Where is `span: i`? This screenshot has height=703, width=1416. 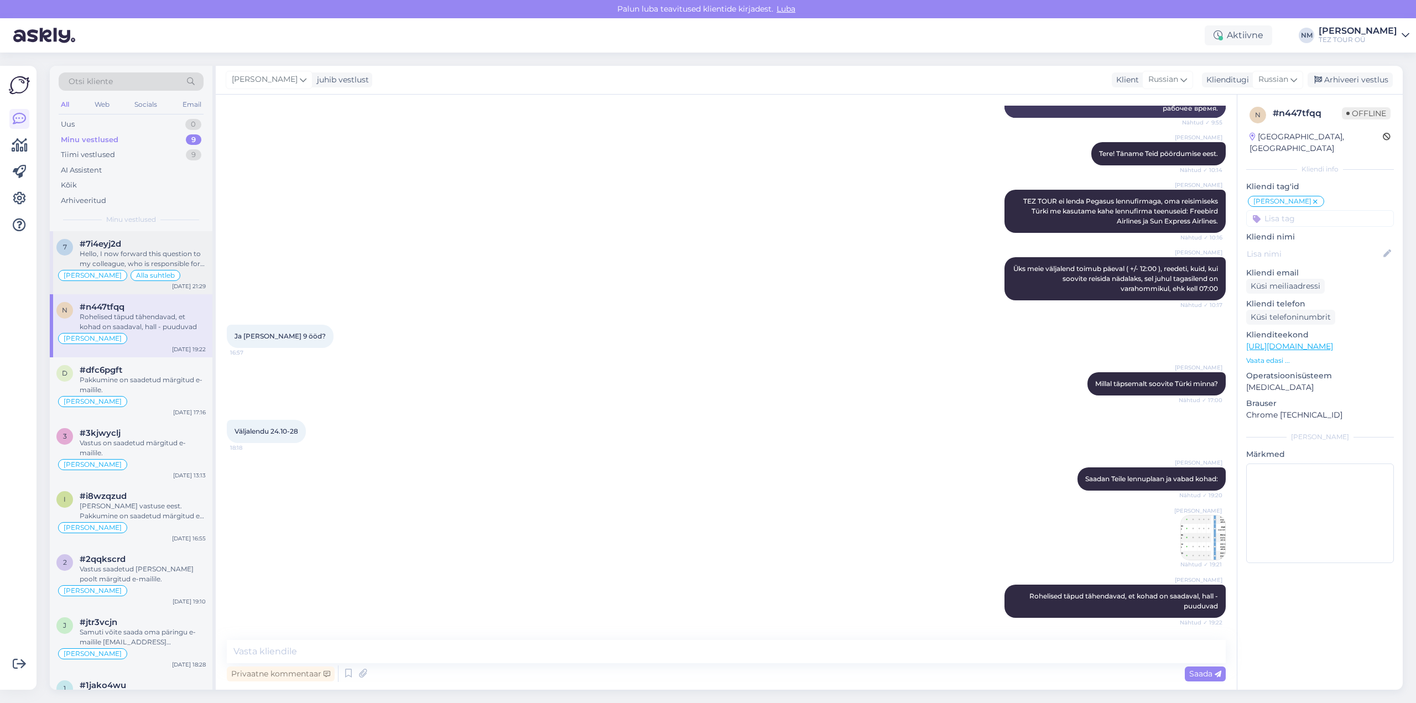 span: i is located at coordinates (65, 499).